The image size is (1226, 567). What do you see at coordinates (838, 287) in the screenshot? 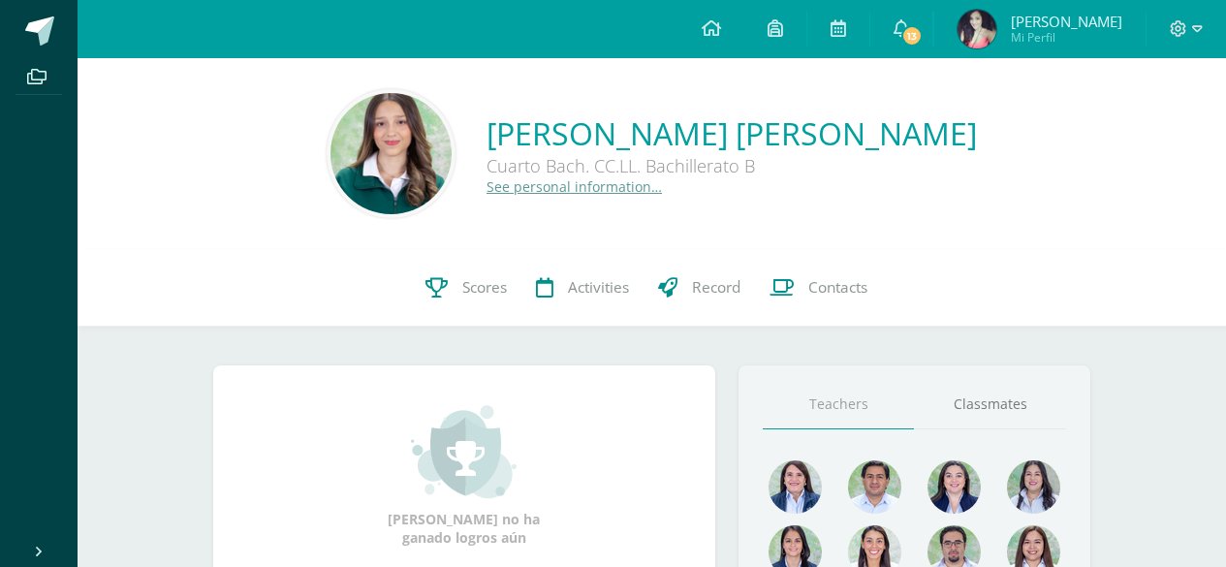
I see `span: Contacts` at bounding box center [838, 287].